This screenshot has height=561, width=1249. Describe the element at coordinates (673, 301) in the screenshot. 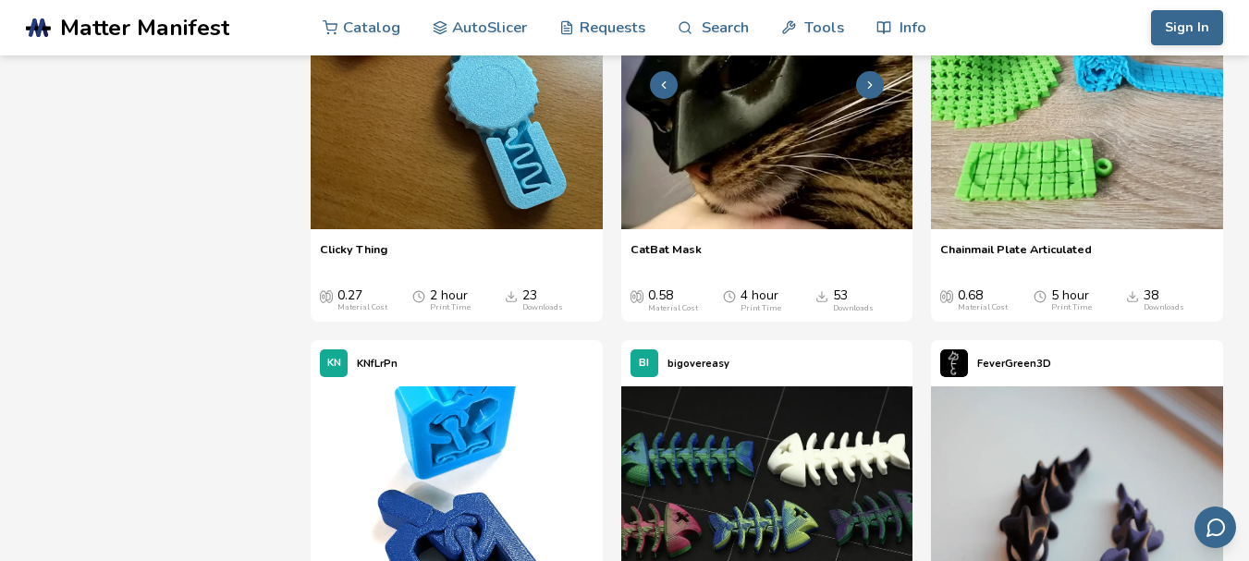

I see `div: 0.58` at that location.